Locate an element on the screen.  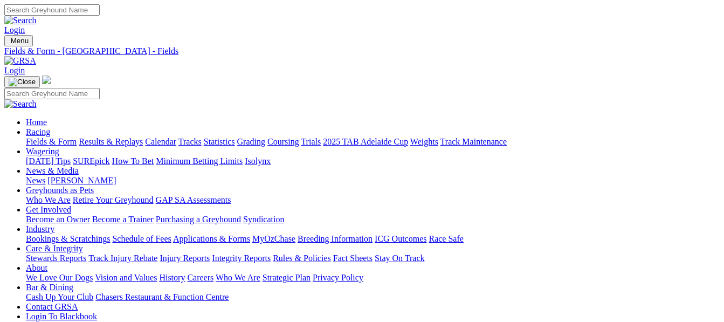
a: Fields & Form is located at coordinates (51, 141).